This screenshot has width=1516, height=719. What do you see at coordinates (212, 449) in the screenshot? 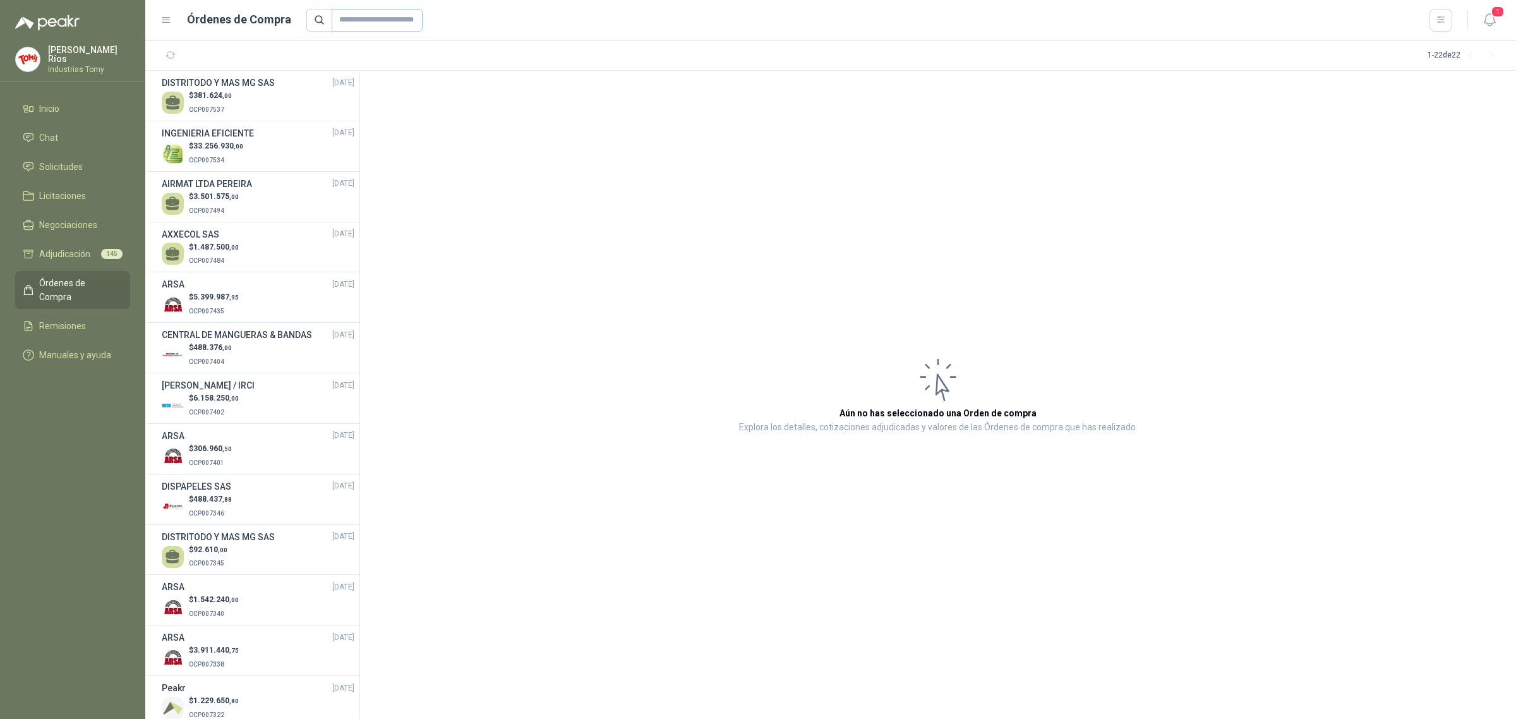
I see `span: 306.960` at bounding box center [212, 449].